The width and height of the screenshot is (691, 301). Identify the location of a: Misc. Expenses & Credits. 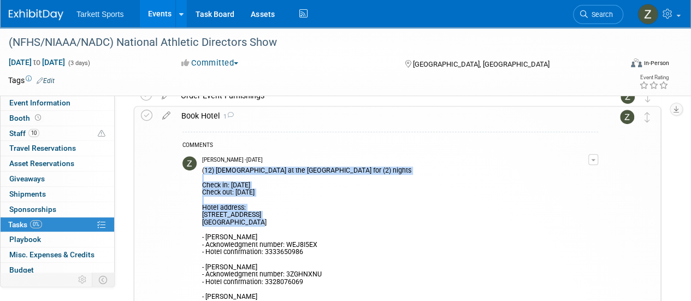
(57, 254).